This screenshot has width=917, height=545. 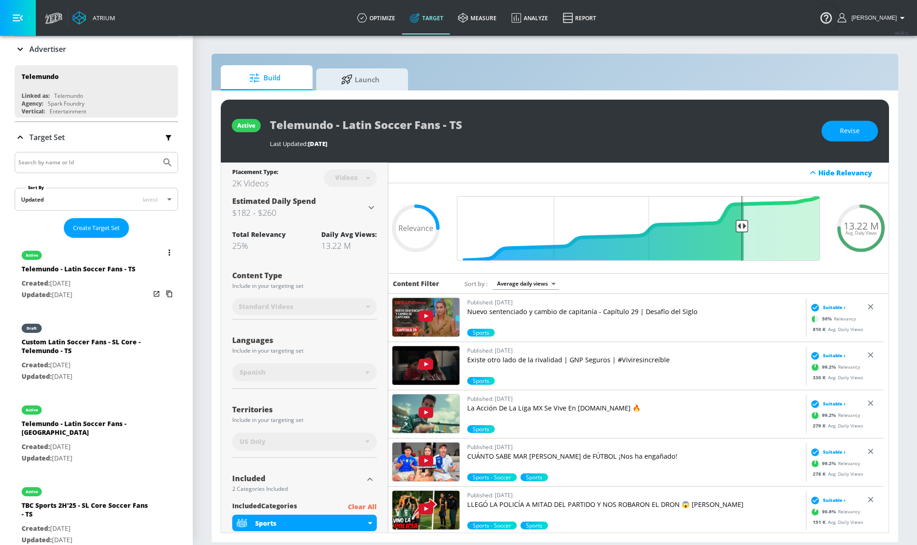 What do you see at coordinates (259, 234) in the screenshot?
I see `div: Total Relevancy` at bounding box center [259, 234].